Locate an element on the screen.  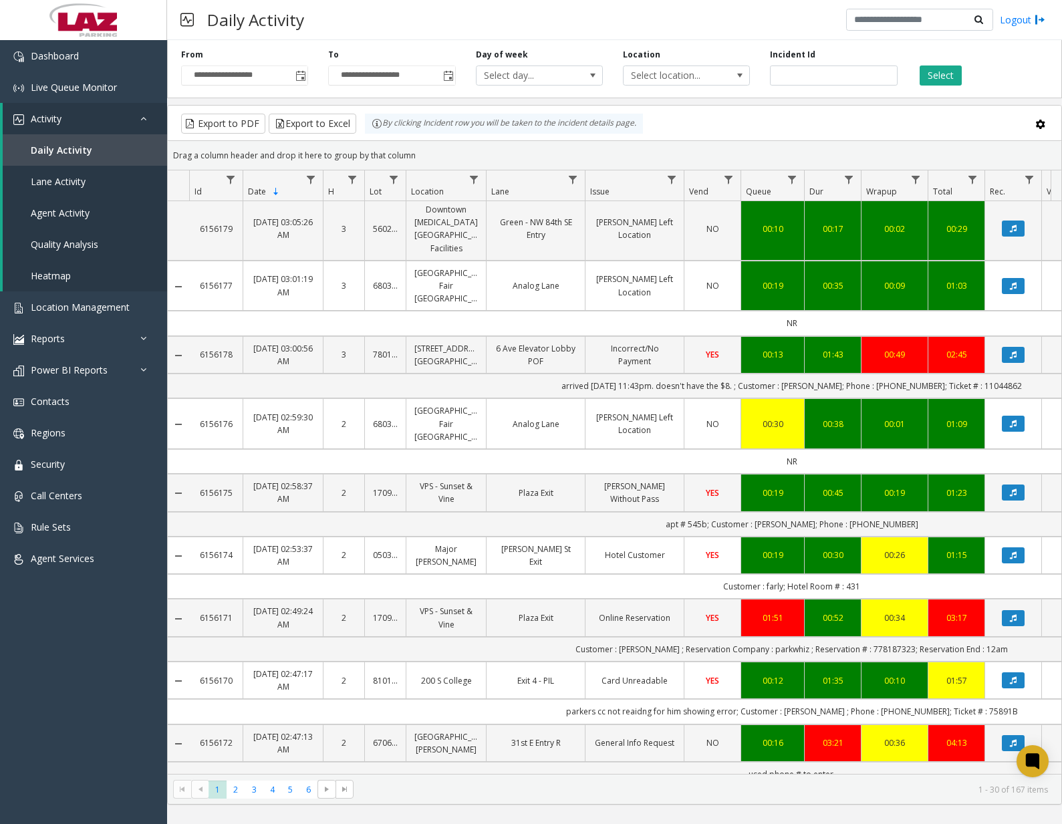
a: 01:15 is located at coordinates (956, 555).